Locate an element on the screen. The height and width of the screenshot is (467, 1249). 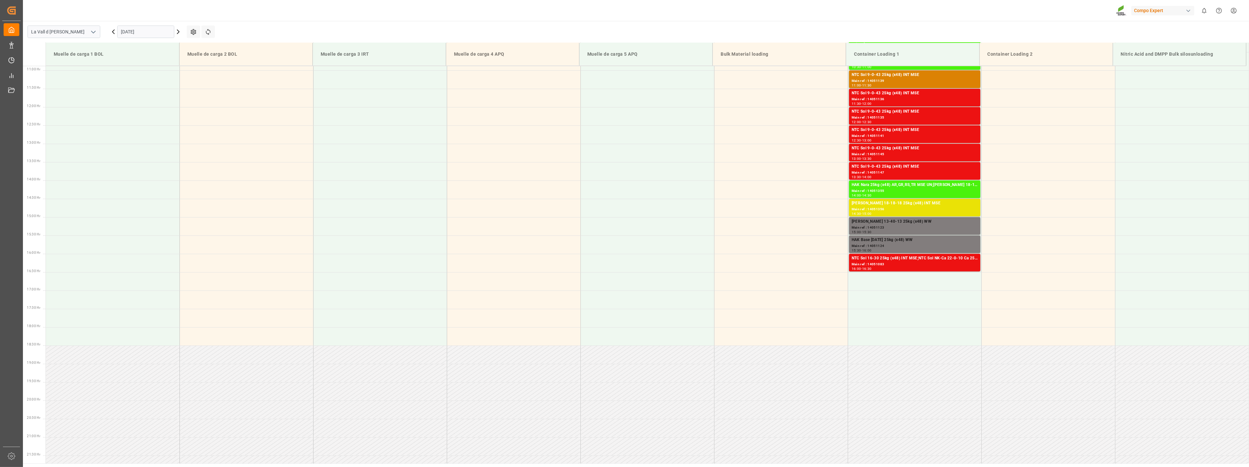
div: Muelle de carga 3 IRT is located at coordinates (379, 54).